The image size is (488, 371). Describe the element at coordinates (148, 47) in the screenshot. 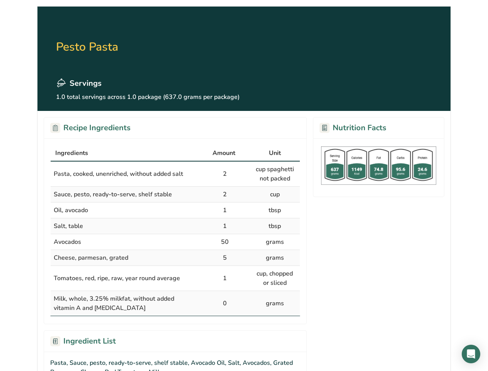

I see `h2: Pesto Pasta` at that location.